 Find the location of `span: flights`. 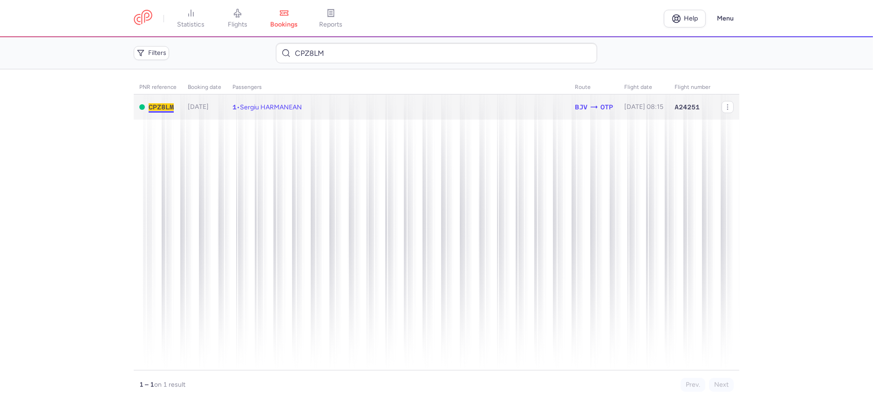

span: flights is located at coordinates (237, 25).